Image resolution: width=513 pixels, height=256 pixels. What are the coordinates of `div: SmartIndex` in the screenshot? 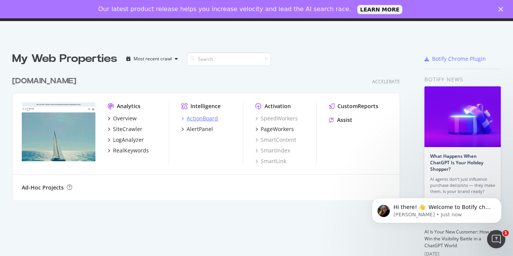 It's located at (273, 150).